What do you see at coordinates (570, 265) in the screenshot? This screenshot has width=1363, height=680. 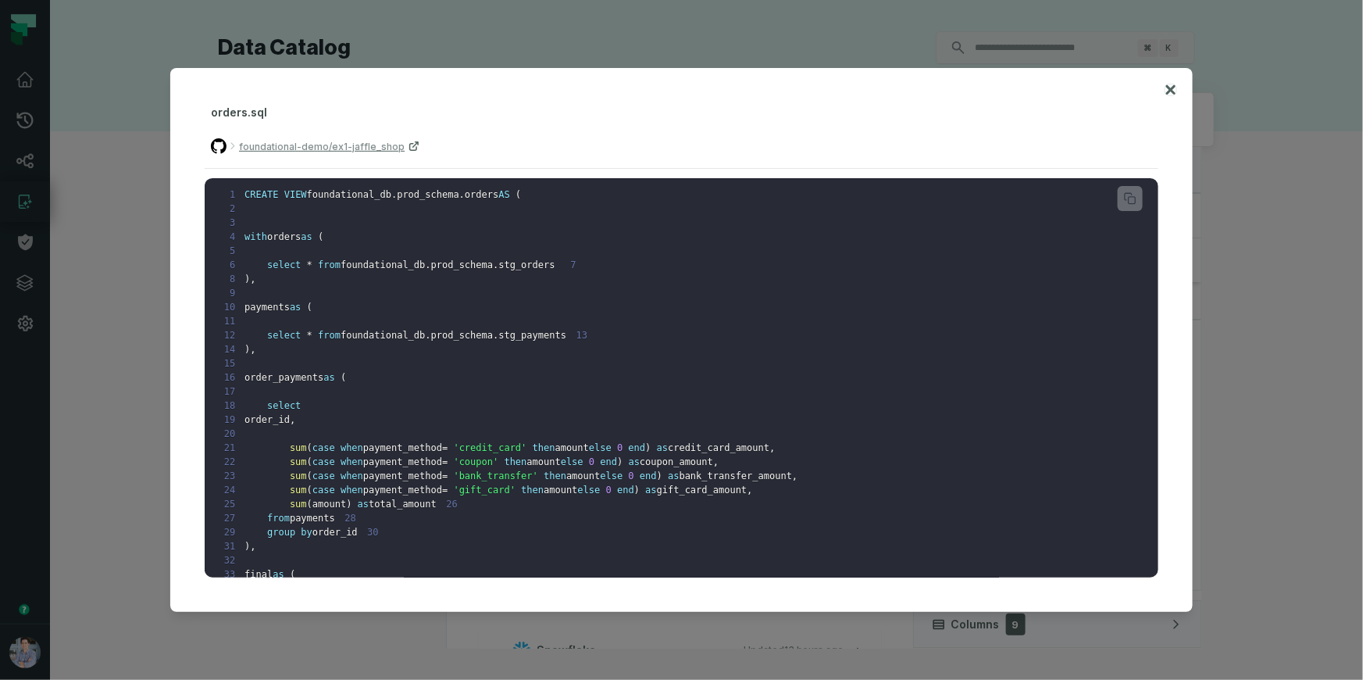 I see `span: 7` at bounding box center [570, 265].